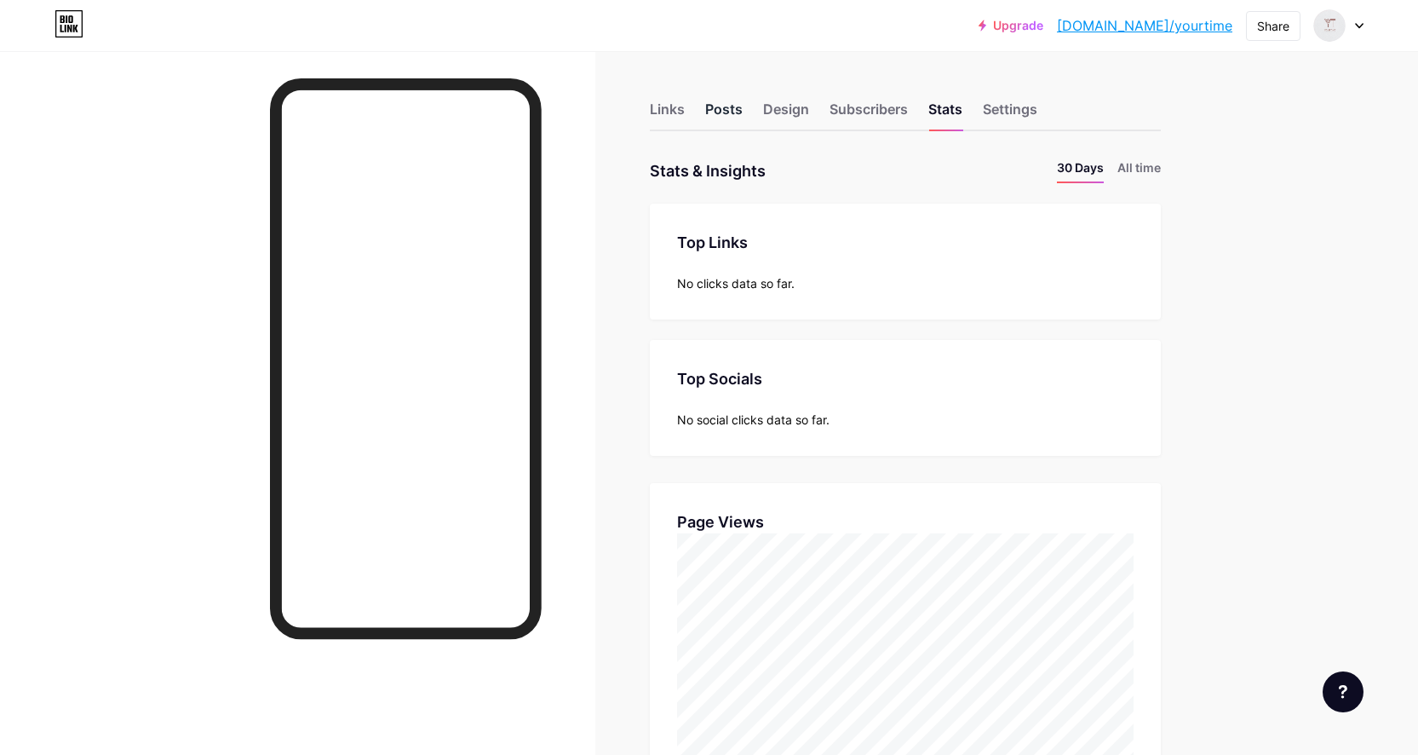  I want to click on img: yourtime, so click(1330, 26).